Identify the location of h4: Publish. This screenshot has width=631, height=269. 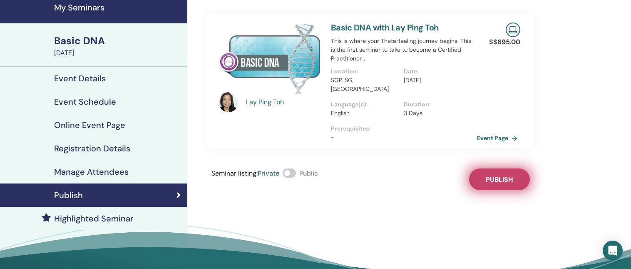
(68, 195).